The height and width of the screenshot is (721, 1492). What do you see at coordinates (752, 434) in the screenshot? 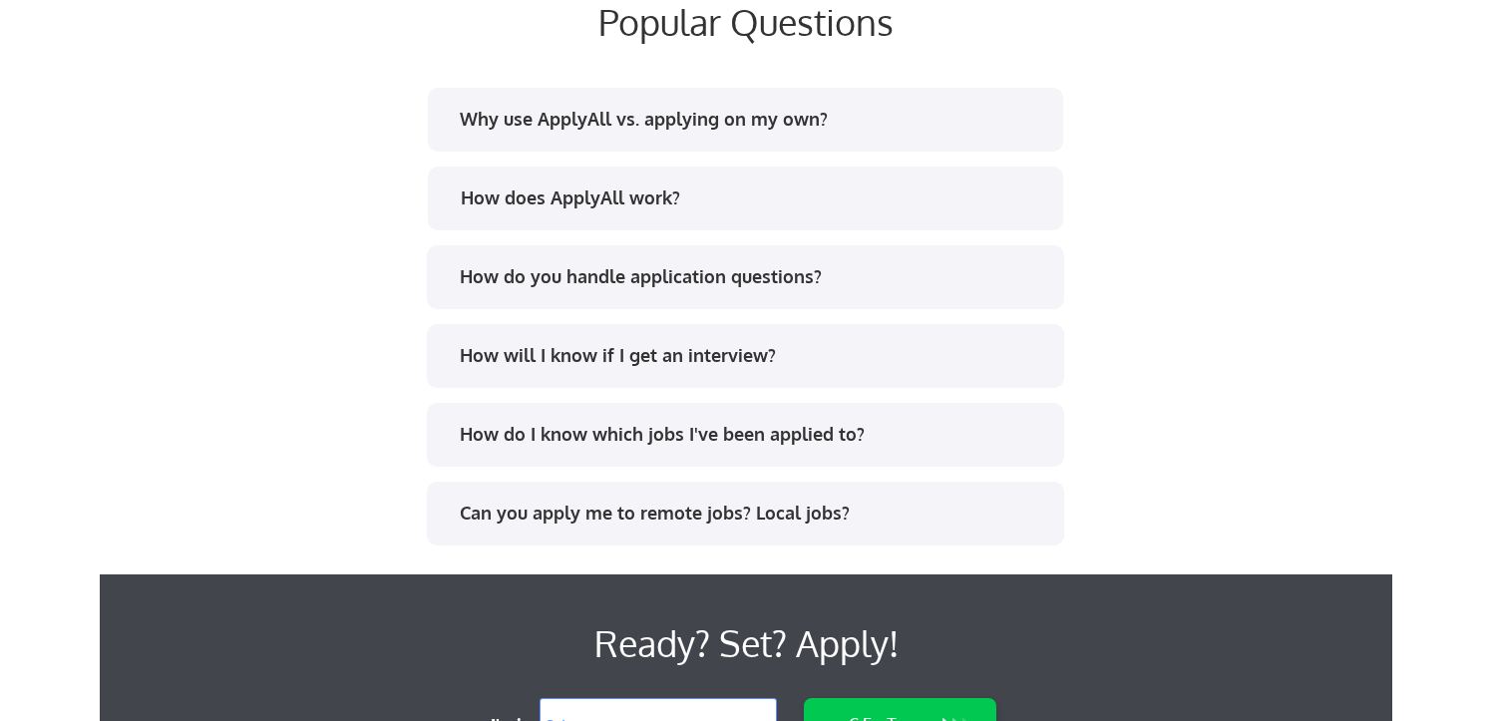
I see `div: How do I know which jobs I've been applied to?` at bounding box center [752, 434].